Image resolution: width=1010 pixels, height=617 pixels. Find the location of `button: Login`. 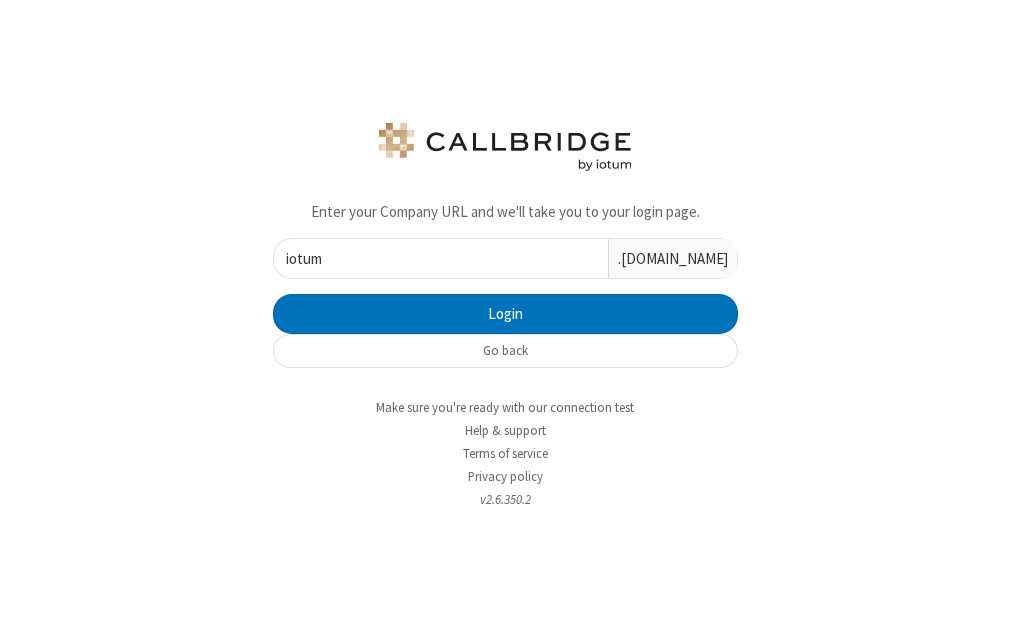

button: Login is located at coordinates (505, 314).